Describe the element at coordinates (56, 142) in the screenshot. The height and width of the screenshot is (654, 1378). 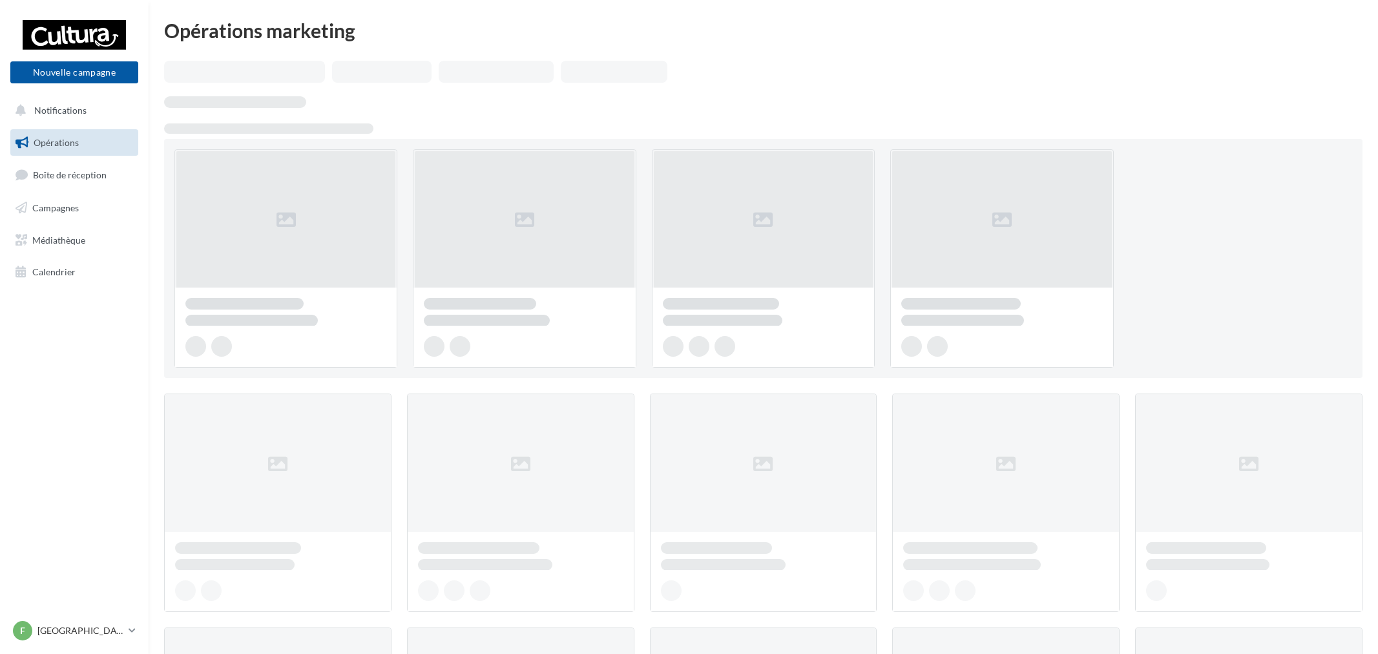
I see `span: Opérations` at that location.